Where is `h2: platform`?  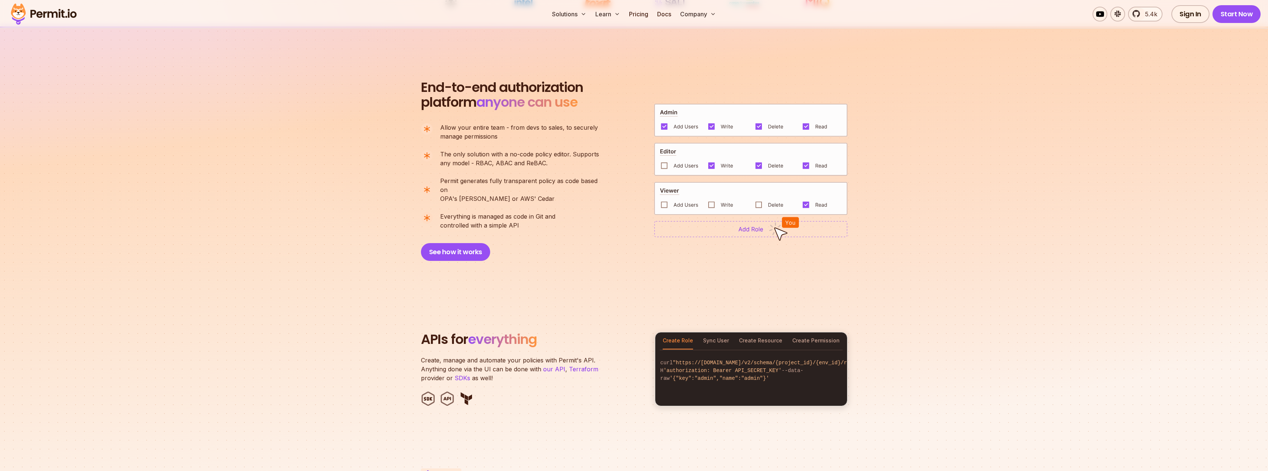 h2: platform is located at coordinates (502, 95).